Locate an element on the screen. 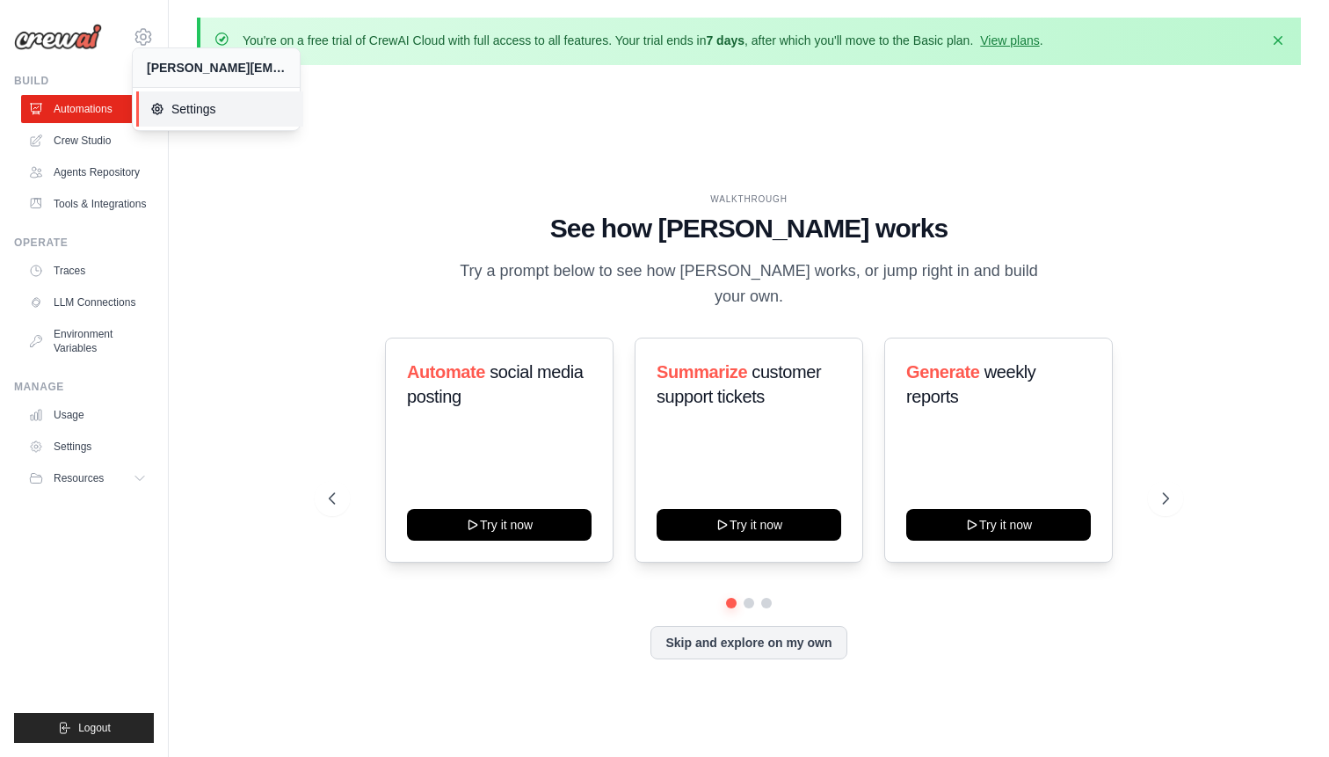 Image resolution: width=1329 pixels, height=757 pixels. button: Skip and explore on my own is located at coordinates (748, 642).